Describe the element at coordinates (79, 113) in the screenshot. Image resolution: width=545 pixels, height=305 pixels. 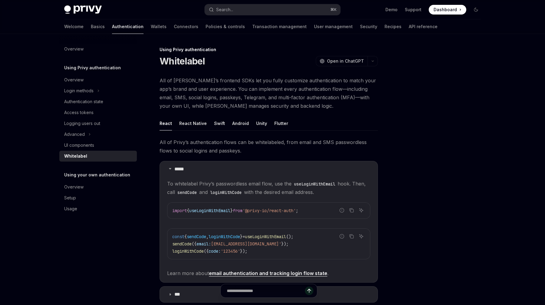
I see `div: Access tokens` at that location.